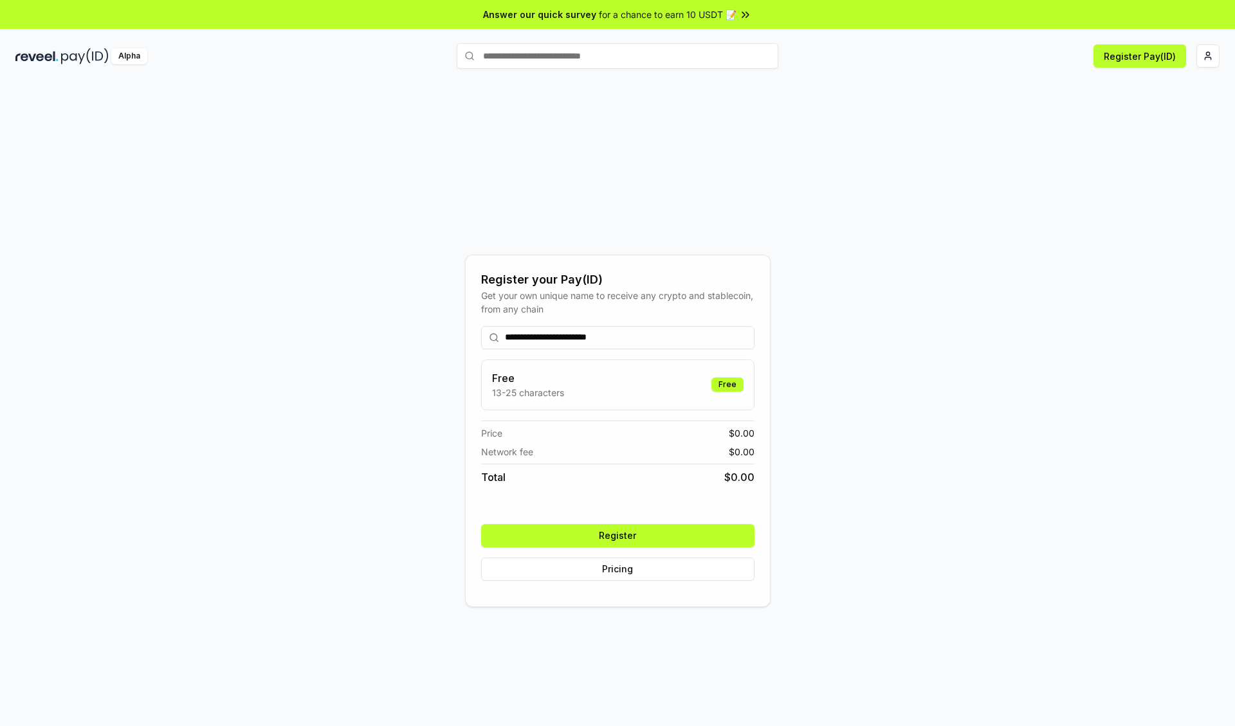 This screenshot has width=1235, height=726. I want to click on img: reveel_dark, so click(37, 56).